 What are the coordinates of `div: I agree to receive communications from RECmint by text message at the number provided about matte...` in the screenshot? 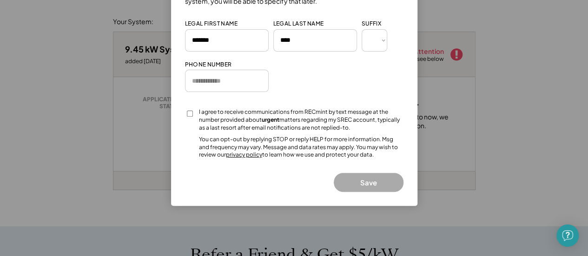 It's located at (301, 120).